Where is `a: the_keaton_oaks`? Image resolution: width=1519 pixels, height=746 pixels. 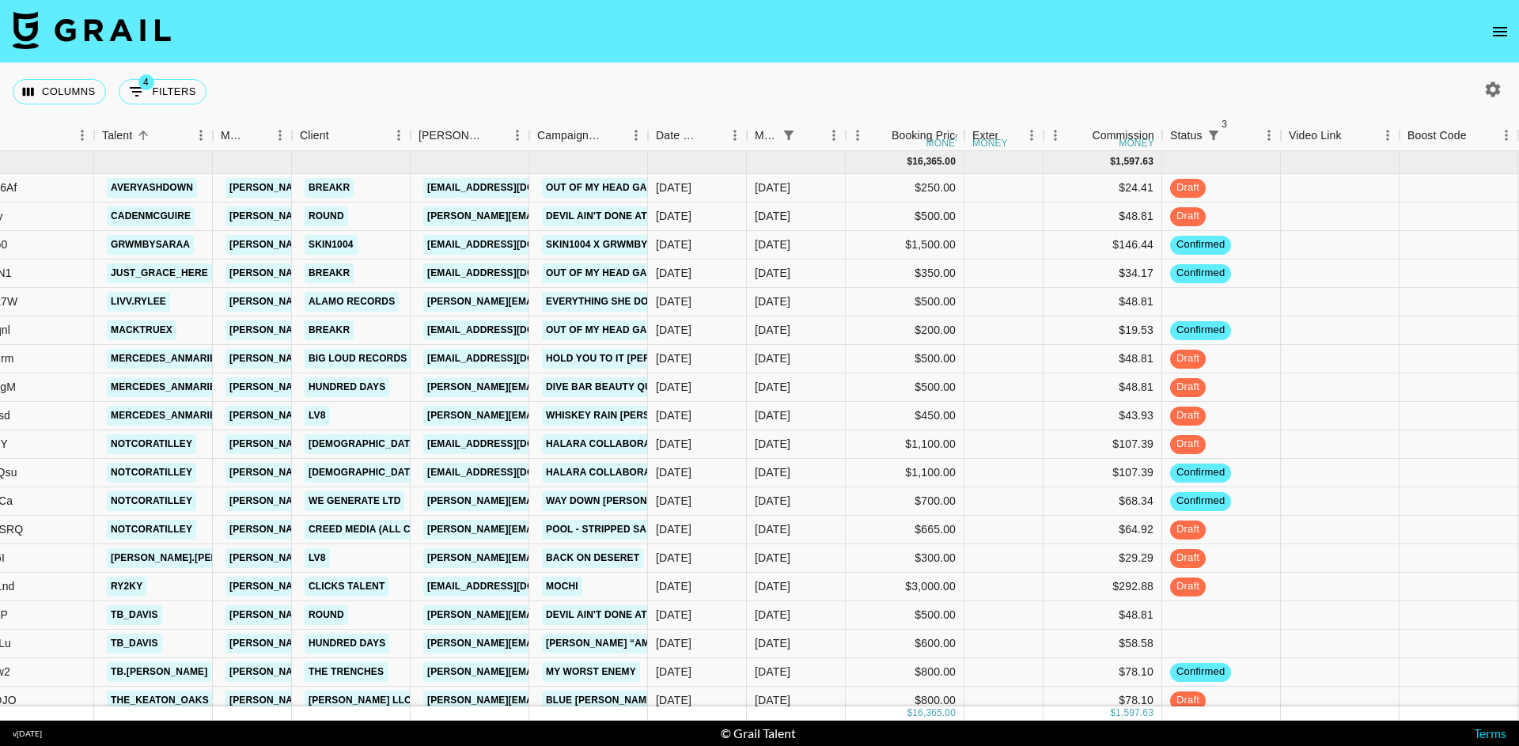 a: the_keaton_oaks is located at coordinates (160, 700).